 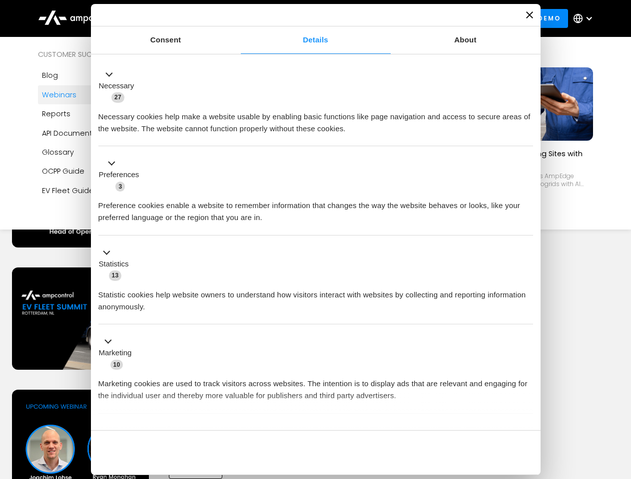 I want to click on button: Necessary (27), so click(x=119, y=86).